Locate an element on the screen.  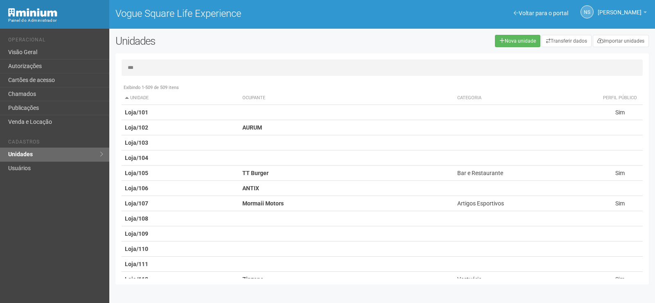
a: Importar unidades is located at coordinates (621, 41).